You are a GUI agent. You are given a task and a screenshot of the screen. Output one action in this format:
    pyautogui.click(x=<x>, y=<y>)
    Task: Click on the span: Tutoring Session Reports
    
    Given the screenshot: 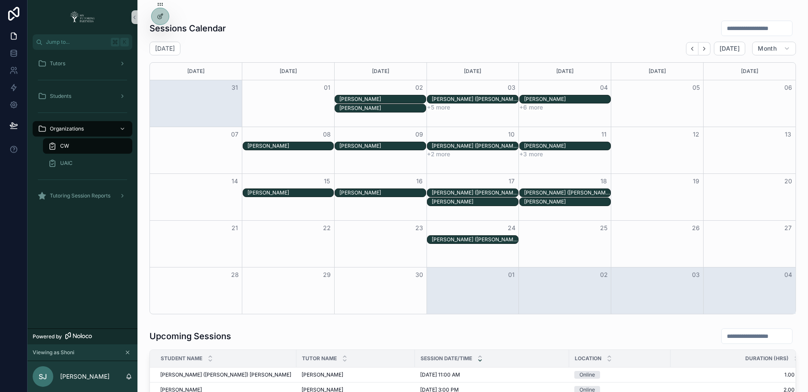 What is the action you would take?
    pyautogui.click(x=80, y=196)
    